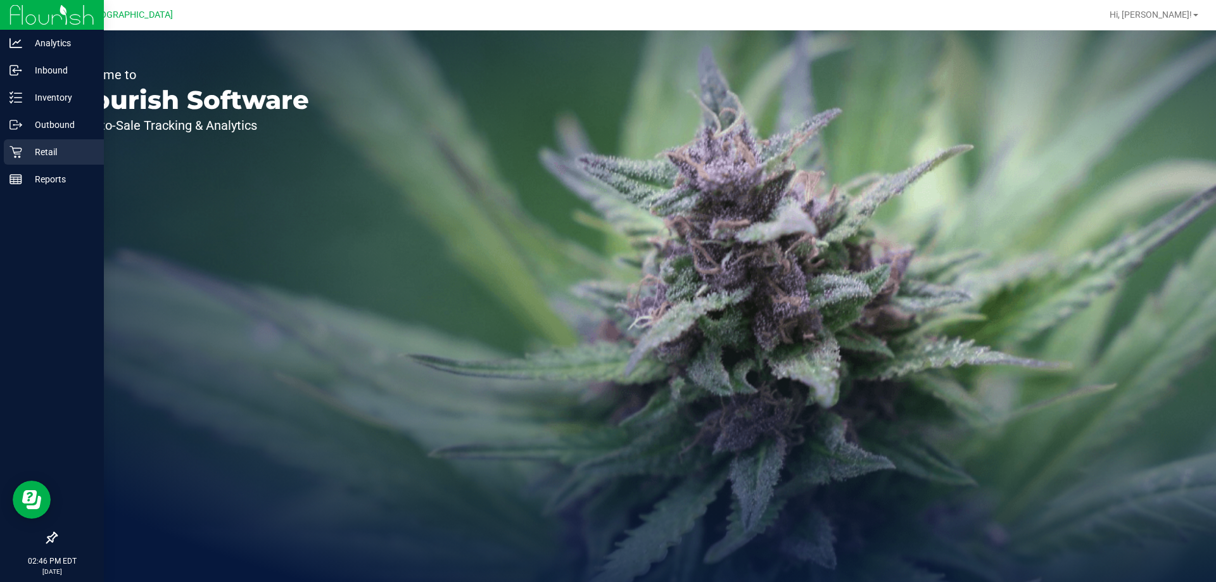  Describe the element at coordinates (60, 125) in the screenshot. I see `p: Outbound` at that location.